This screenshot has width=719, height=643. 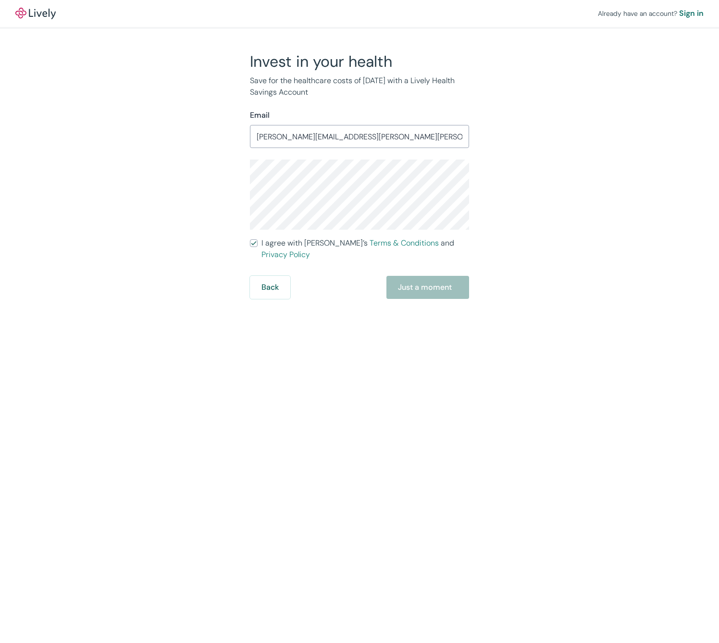 What do you see at coordinates (691, 13) in the screenshot?
I see `div: Sign in` at bounding box center [691, 13].